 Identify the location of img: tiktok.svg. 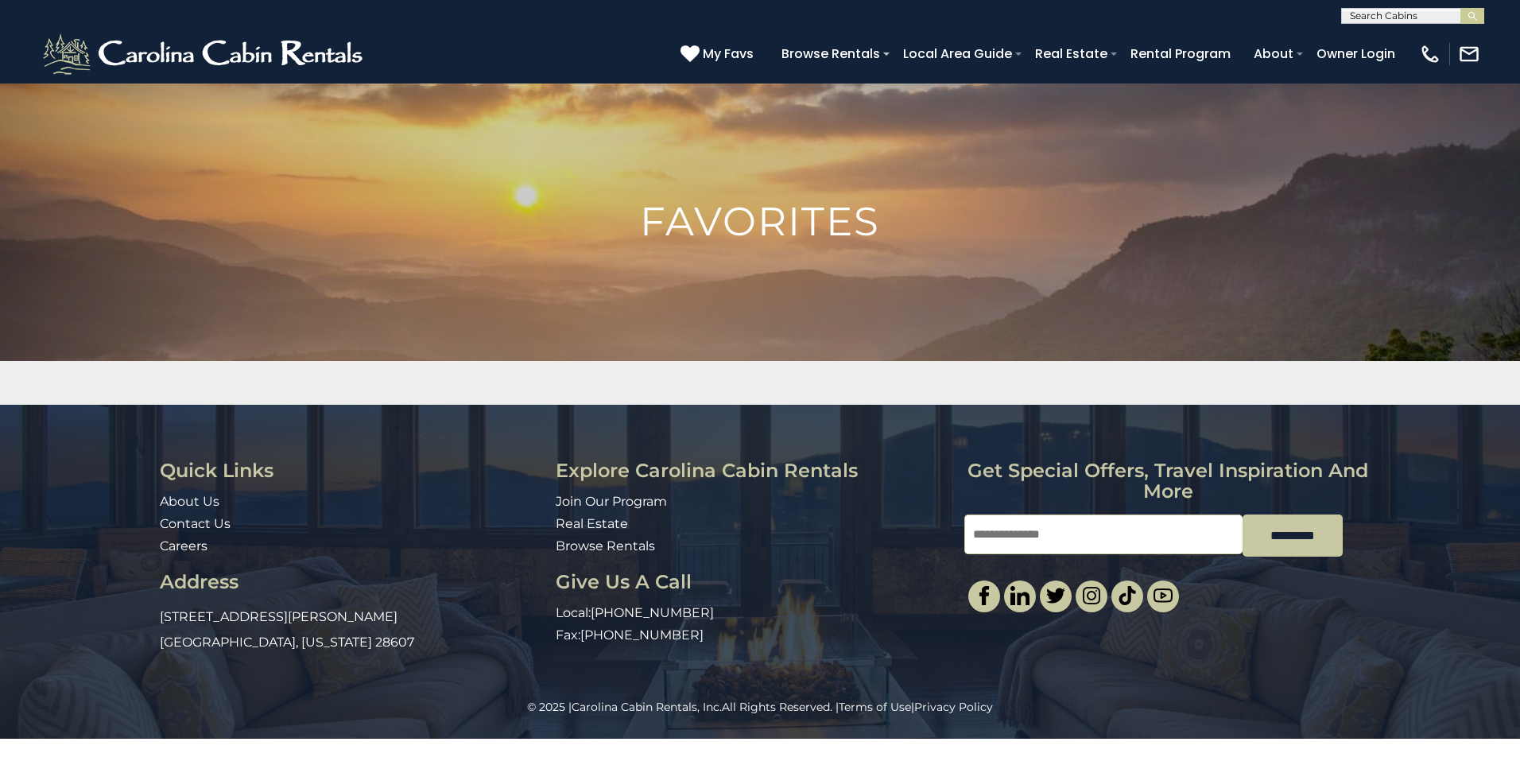
(1128, 596).